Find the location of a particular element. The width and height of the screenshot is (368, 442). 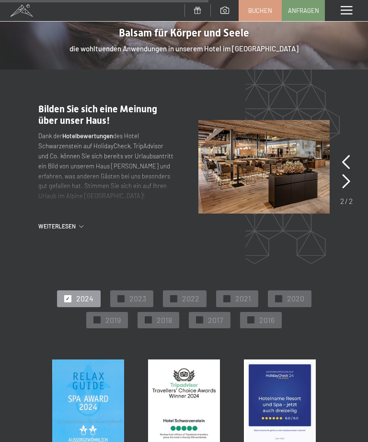

span: Bilden Sie sich eine Meinung über unser Haus! is located at coordinates (98, 115).